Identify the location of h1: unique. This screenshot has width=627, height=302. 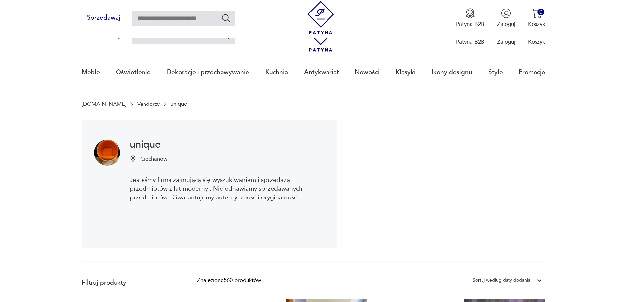
(227, 144).